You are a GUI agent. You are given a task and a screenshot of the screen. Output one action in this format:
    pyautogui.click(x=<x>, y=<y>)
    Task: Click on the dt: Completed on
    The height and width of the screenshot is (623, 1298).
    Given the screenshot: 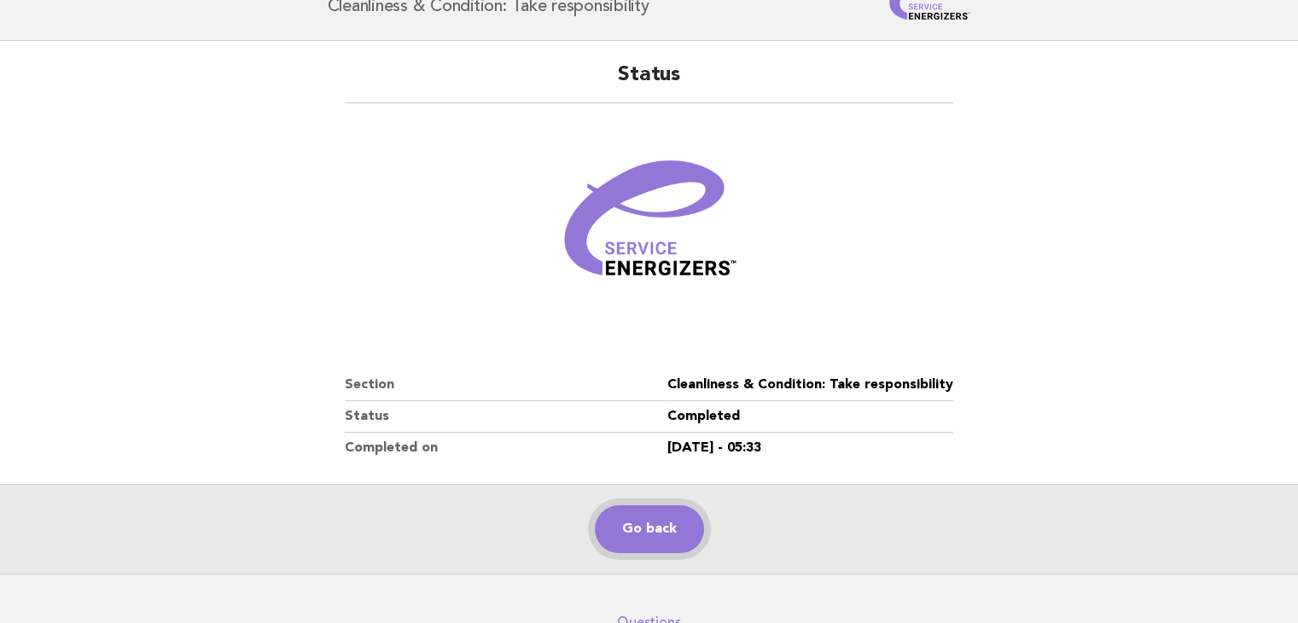 What is the action you would take?
    pyautogui.click(x=506, y=448)
    